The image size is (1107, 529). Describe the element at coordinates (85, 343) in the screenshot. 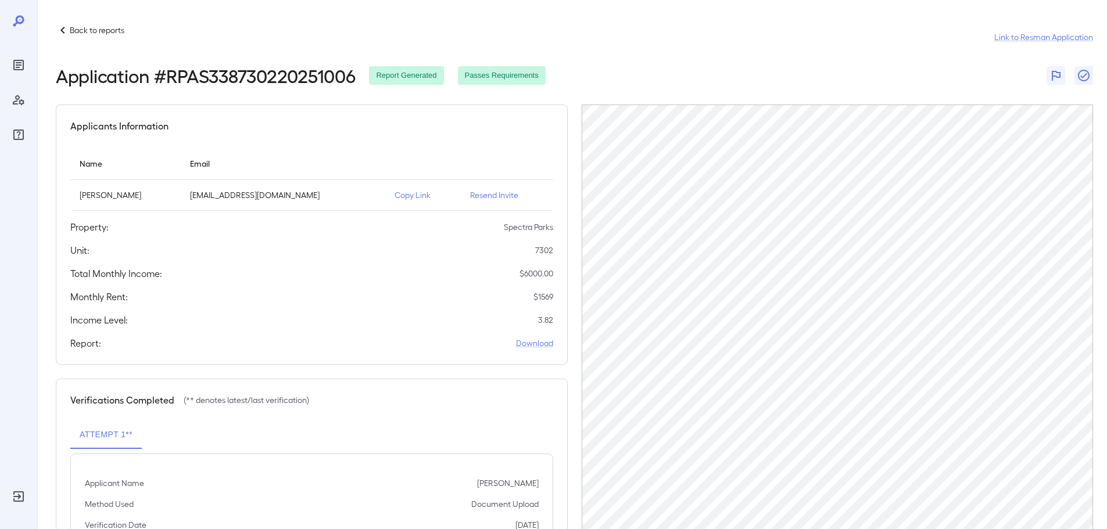

I see `h5: Report:` at that location.